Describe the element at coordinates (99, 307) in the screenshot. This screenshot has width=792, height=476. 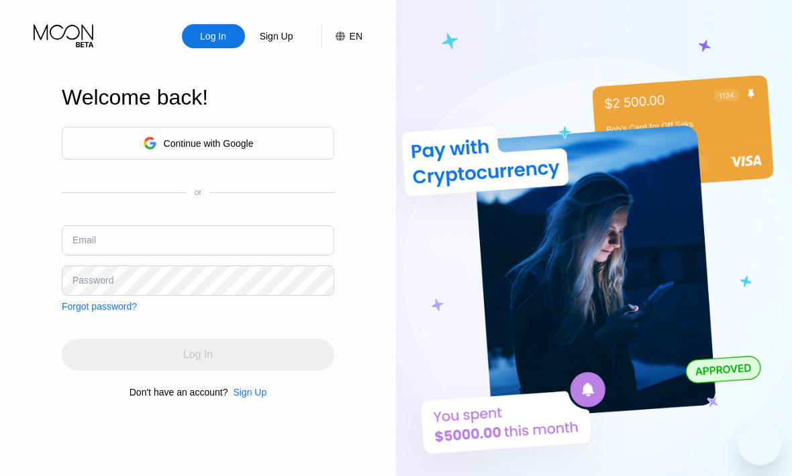
I see `div: Forgot password?` at that location.